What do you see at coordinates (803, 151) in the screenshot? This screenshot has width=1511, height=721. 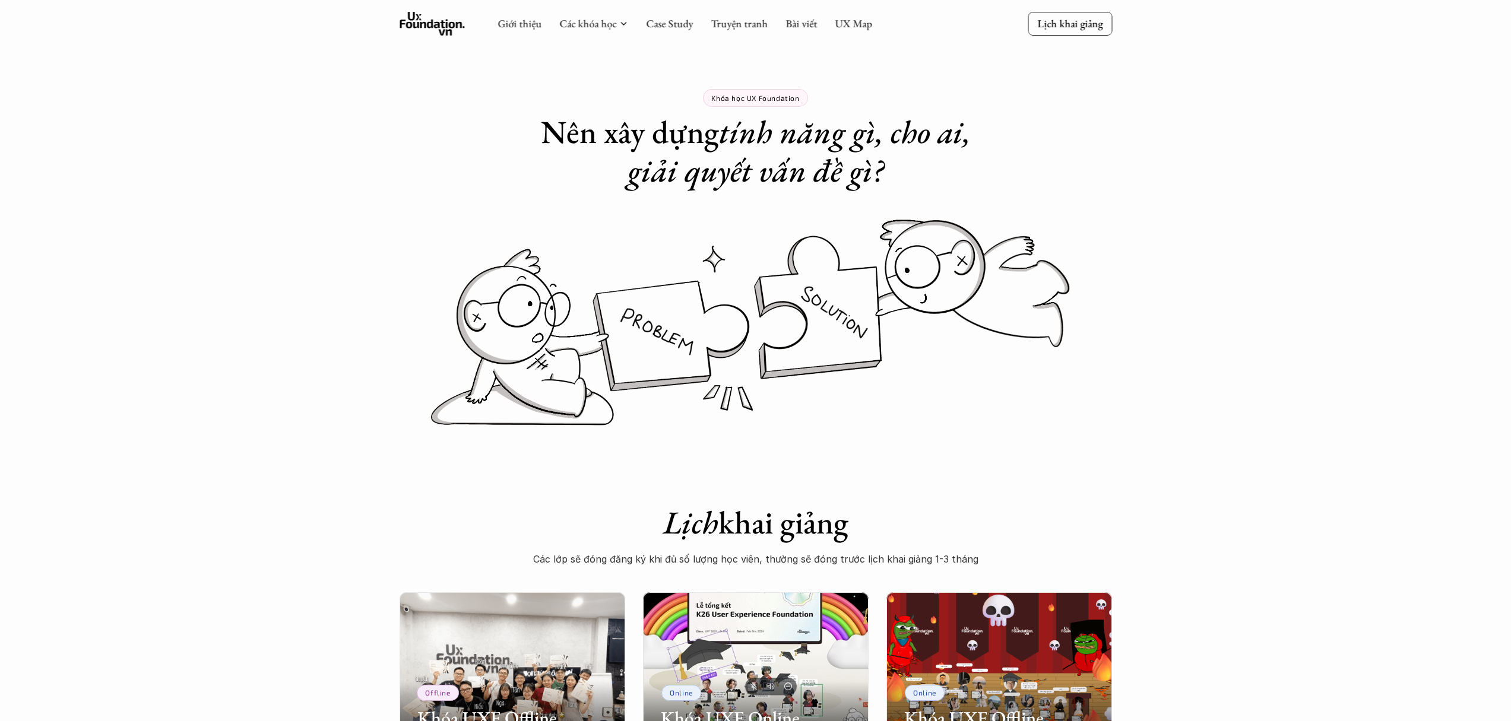 I see `em: tính năng gì, cho ai, giải quyết vấn đề gì?` at bounding box center [803, 151].